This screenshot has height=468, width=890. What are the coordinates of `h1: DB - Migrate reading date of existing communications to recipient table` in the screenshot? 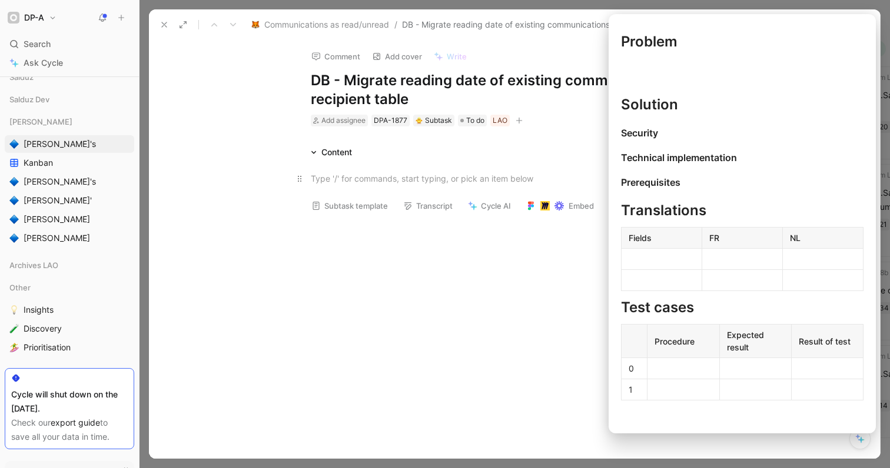 It's located at (514, 90).